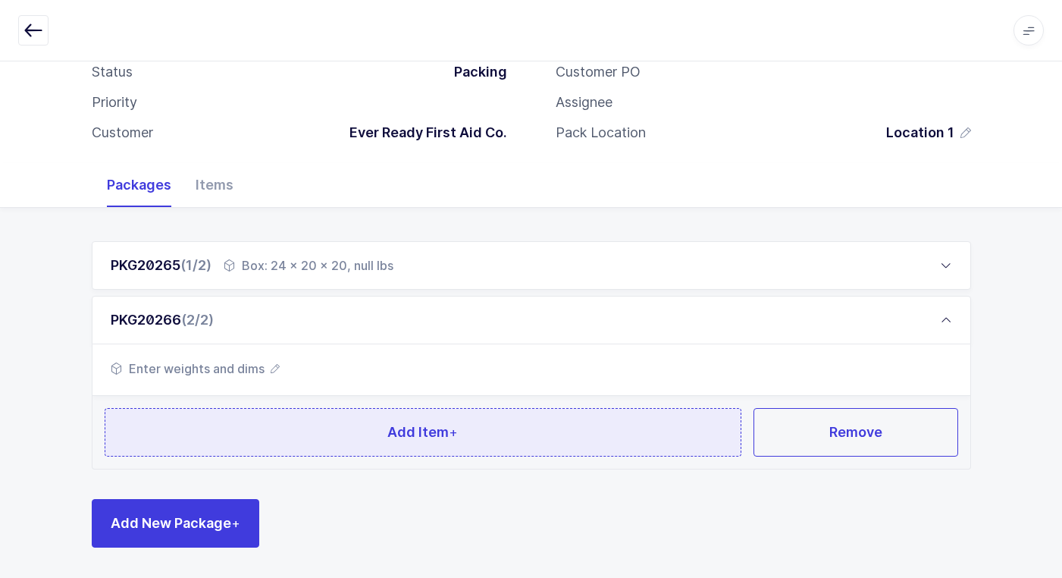  What do you see at coordinates (598, 72) in the screenshot?
I see `div: Customer PO` at bounding box center [598, 72].